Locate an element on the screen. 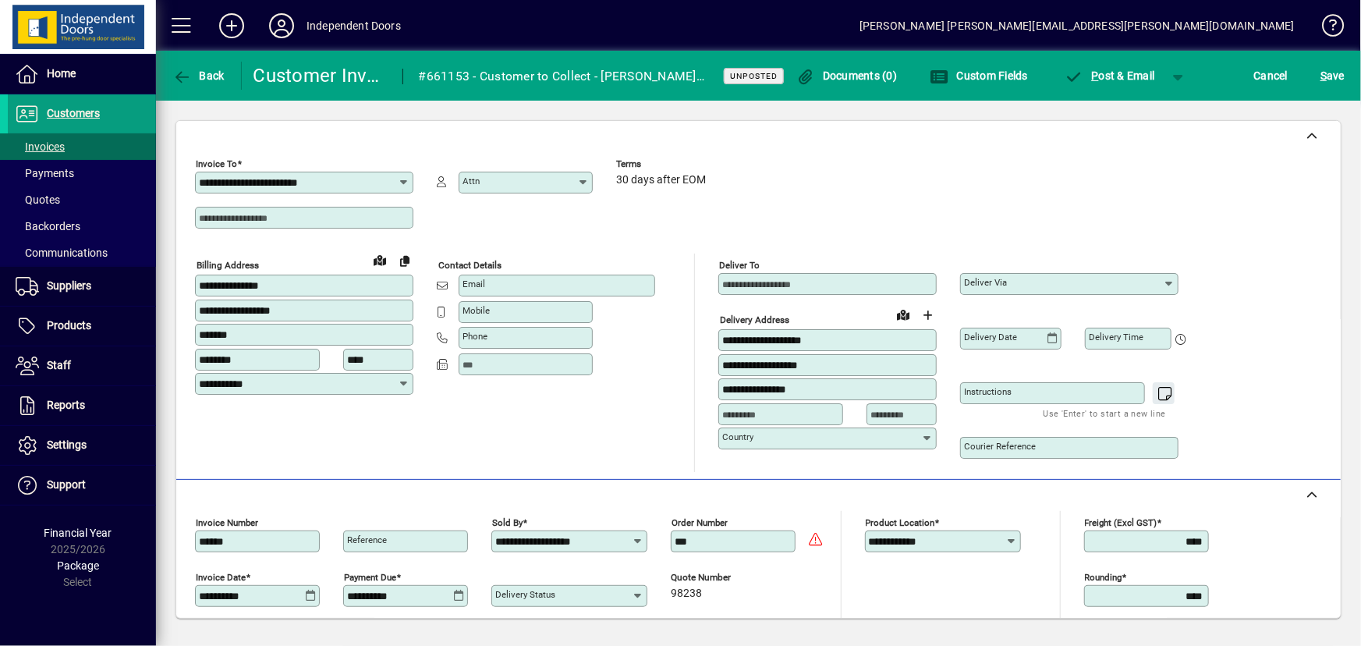  span: Back is located at coordinates (198, 76).